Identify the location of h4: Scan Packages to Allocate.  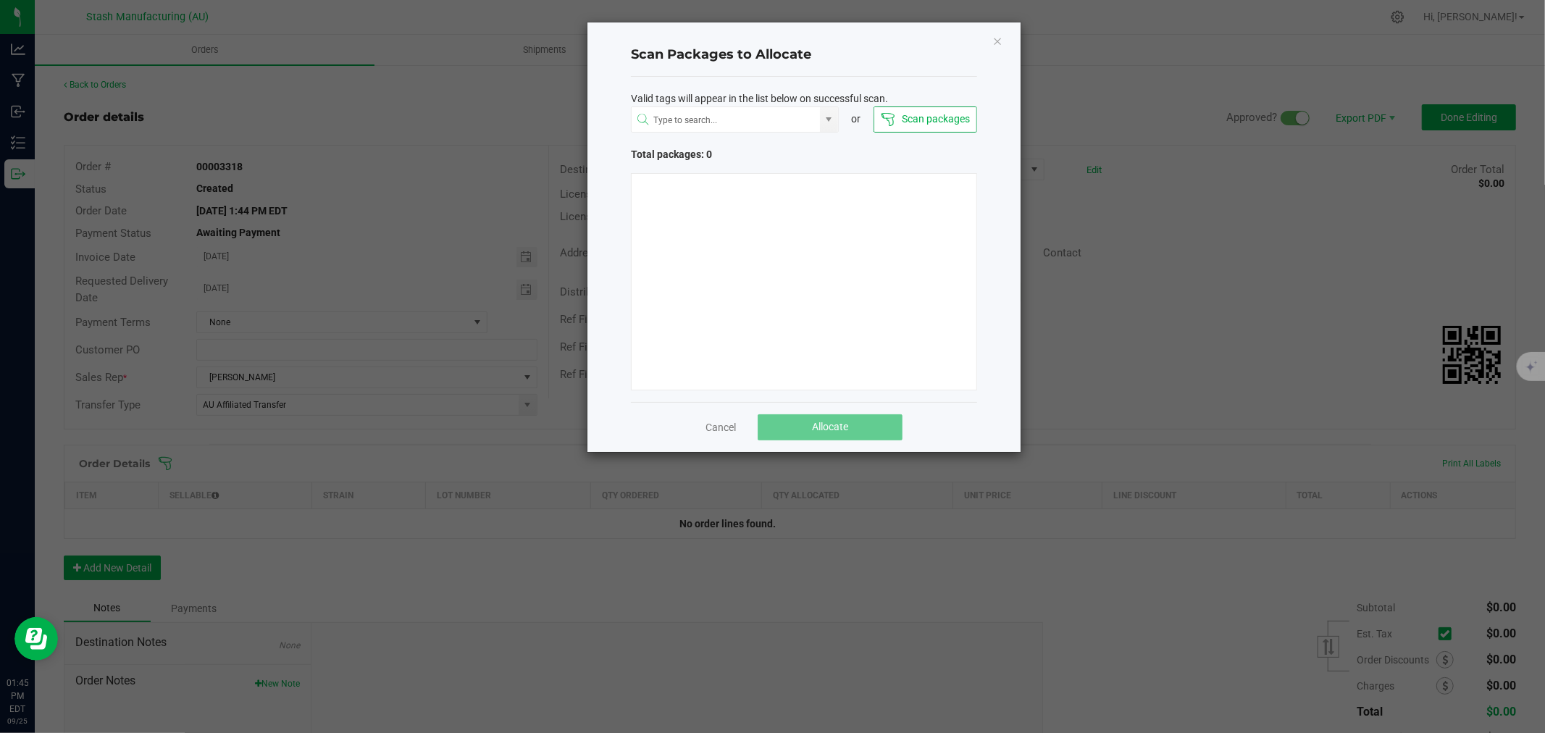
(804, 55).